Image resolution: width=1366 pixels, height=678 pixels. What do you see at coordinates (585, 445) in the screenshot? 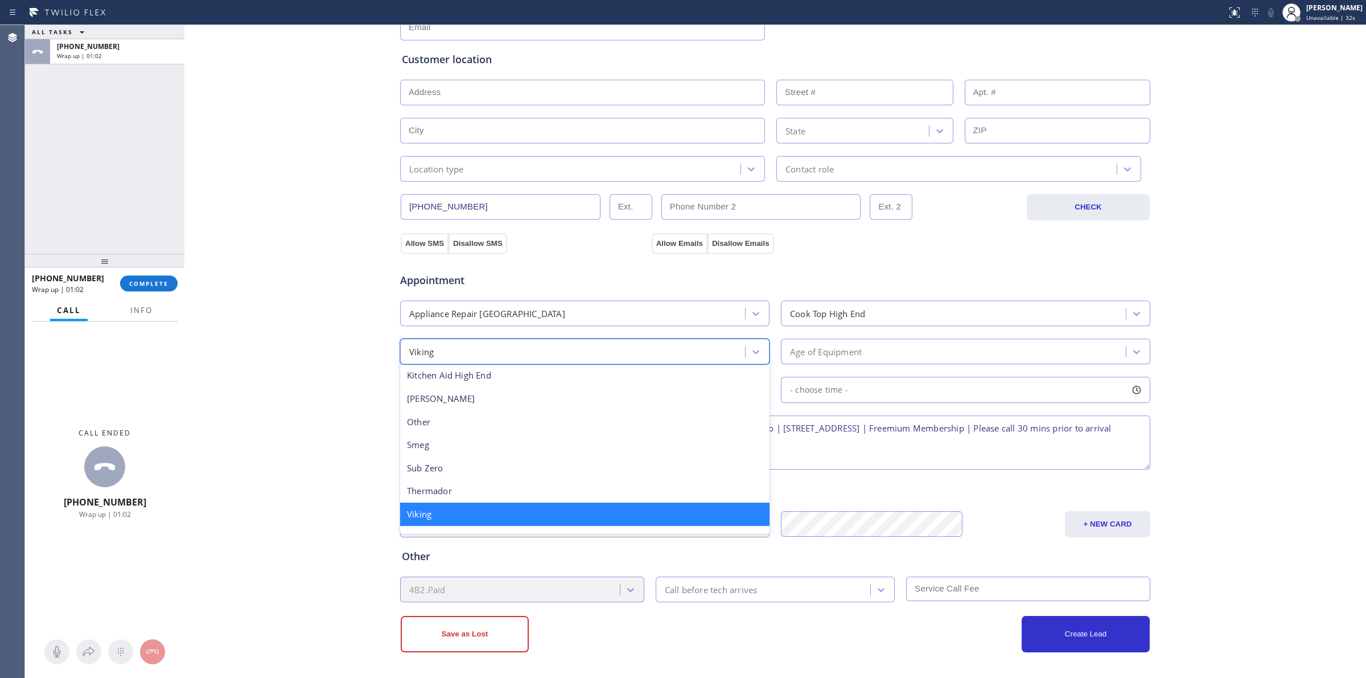
I see `div: Smeg` at bounding box center [585, 445].